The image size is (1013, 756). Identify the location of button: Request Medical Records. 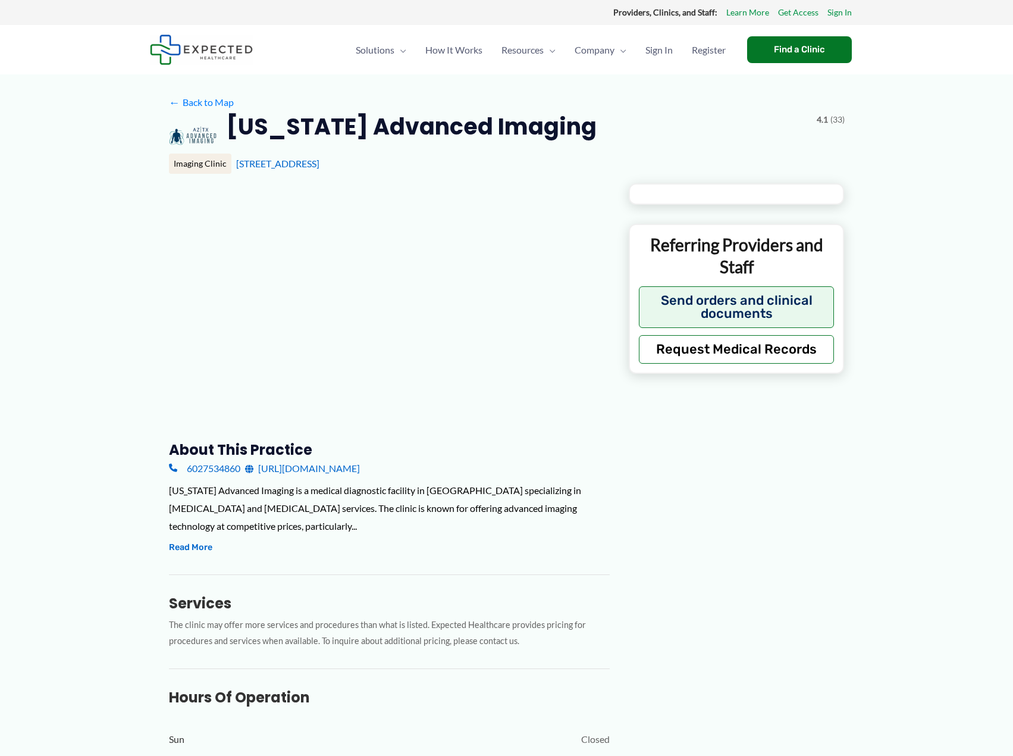
(737, 349).